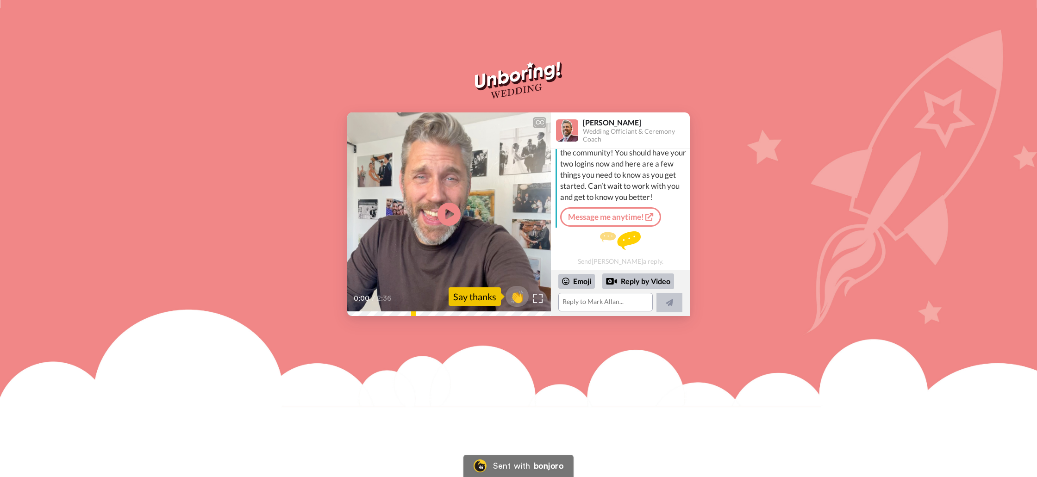 Image resolution: width=1037 pixels, height=477 pixels. I want to click on div: CC, so click(539, 123).